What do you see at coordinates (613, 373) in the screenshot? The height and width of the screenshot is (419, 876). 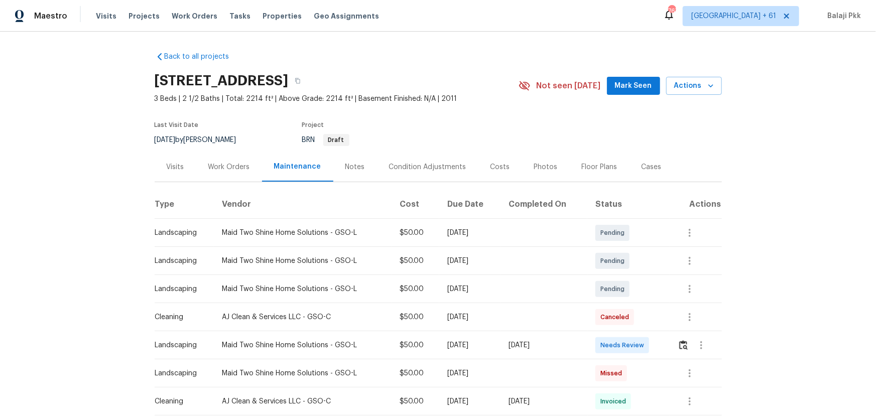 I see `span: Missed` at bounding box center [613, 373].